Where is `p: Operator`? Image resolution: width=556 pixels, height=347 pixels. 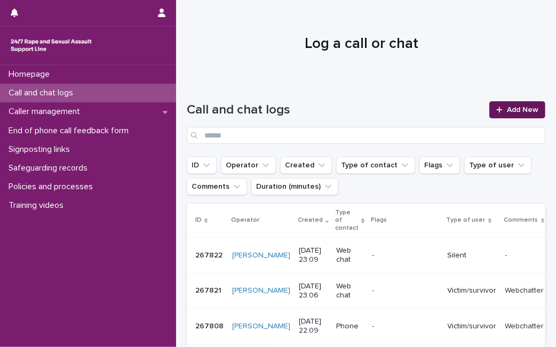 p: Operator is located at coordinates (245, 220).